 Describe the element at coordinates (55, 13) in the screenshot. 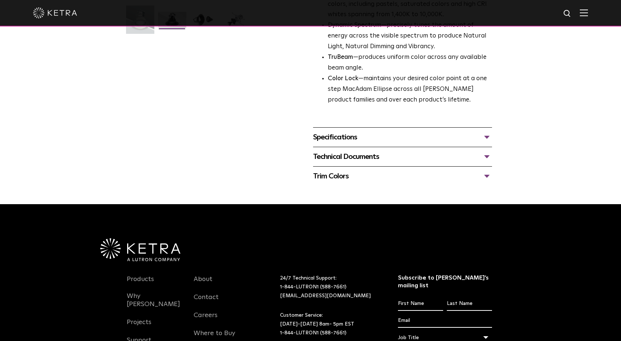

I see `img: ketra-logo-2019-white` at that location.